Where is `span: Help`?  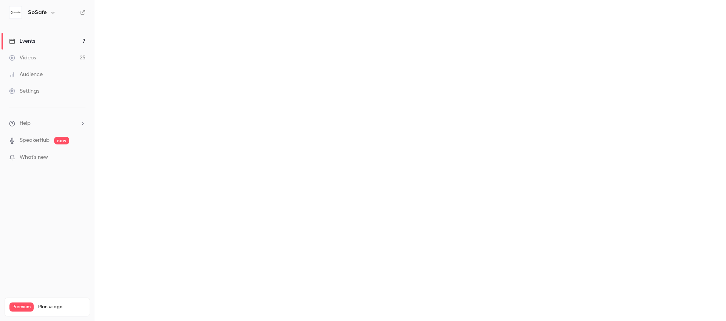
span: Help is located at coordinates (25, 123).